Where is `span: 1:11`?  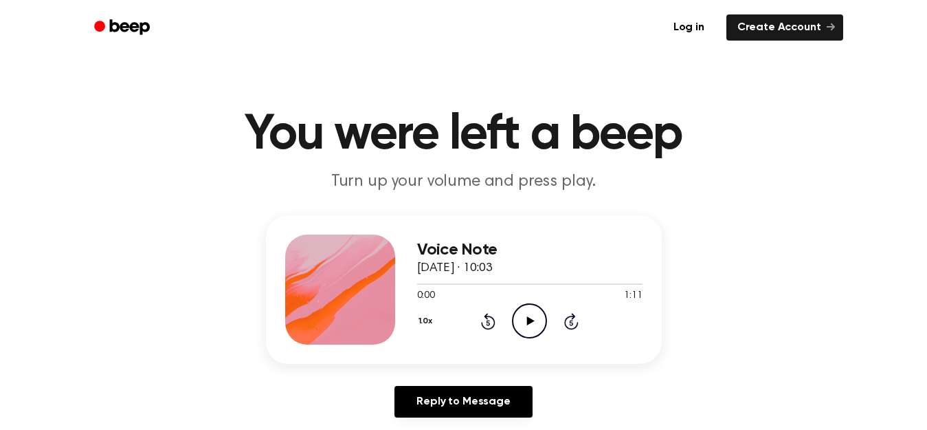
span: 1:11 is located at coordinates (633, 296).